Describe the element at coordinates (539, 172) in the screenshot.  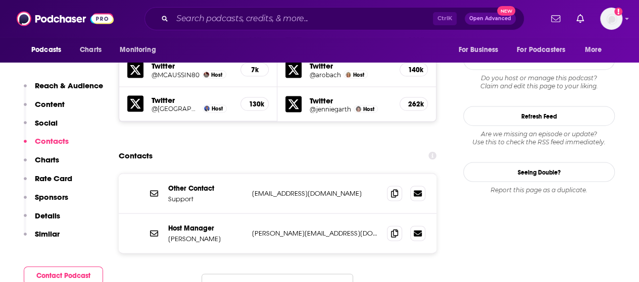
I see `a: Seeing Double?` at that location.